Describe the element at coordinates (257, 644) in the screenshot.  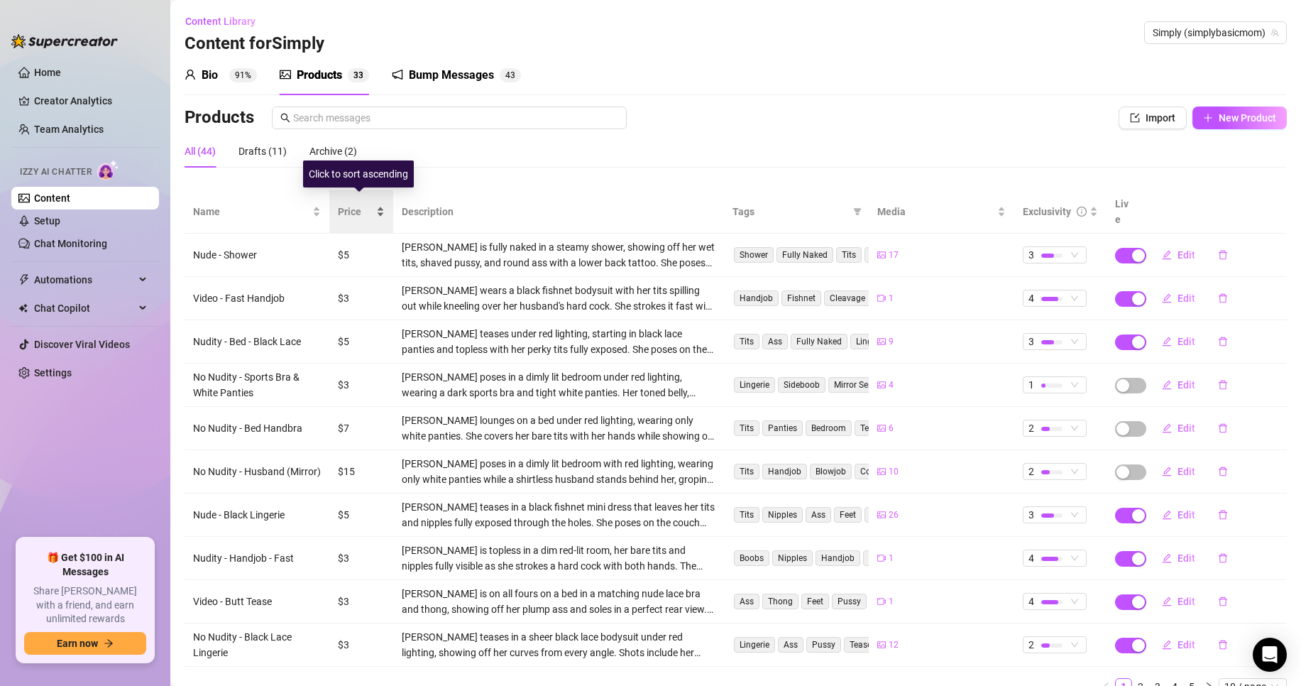
I see `td: No Nudity - Black Lace Lingerie` at that location.